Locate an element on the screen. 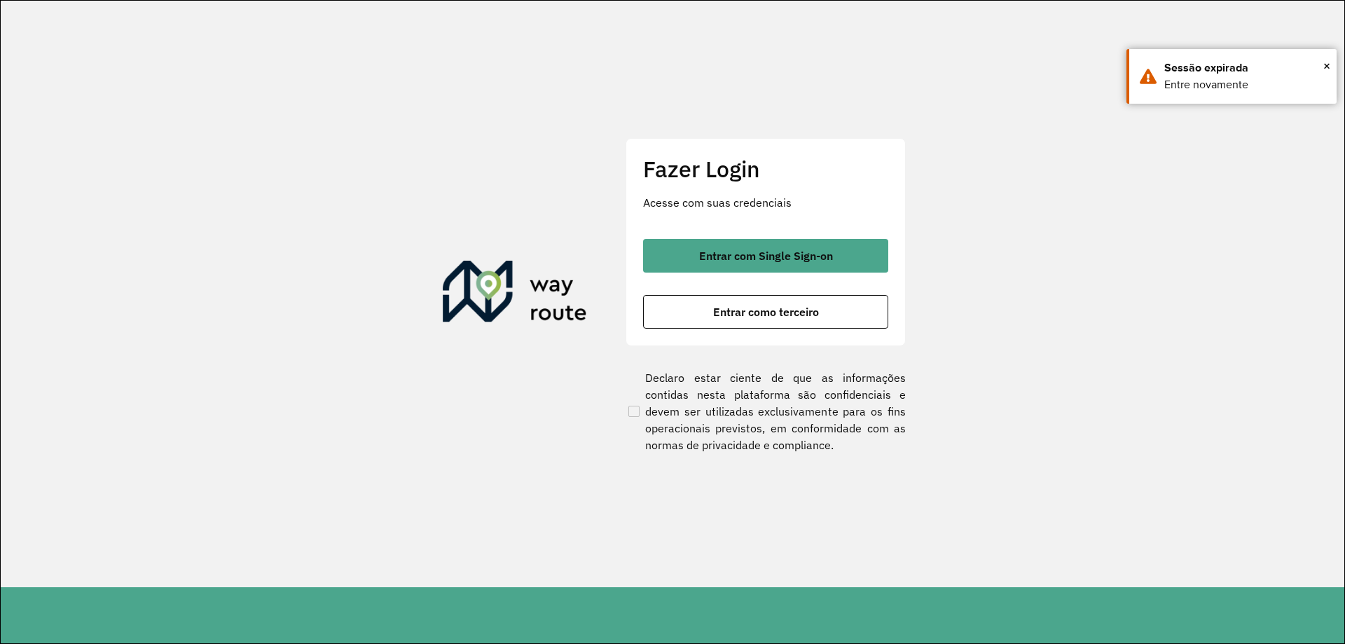 The width and height of the screenshot is (1345, 644). p: Acesse com suas credenciais is located at coordinates (766, 202).